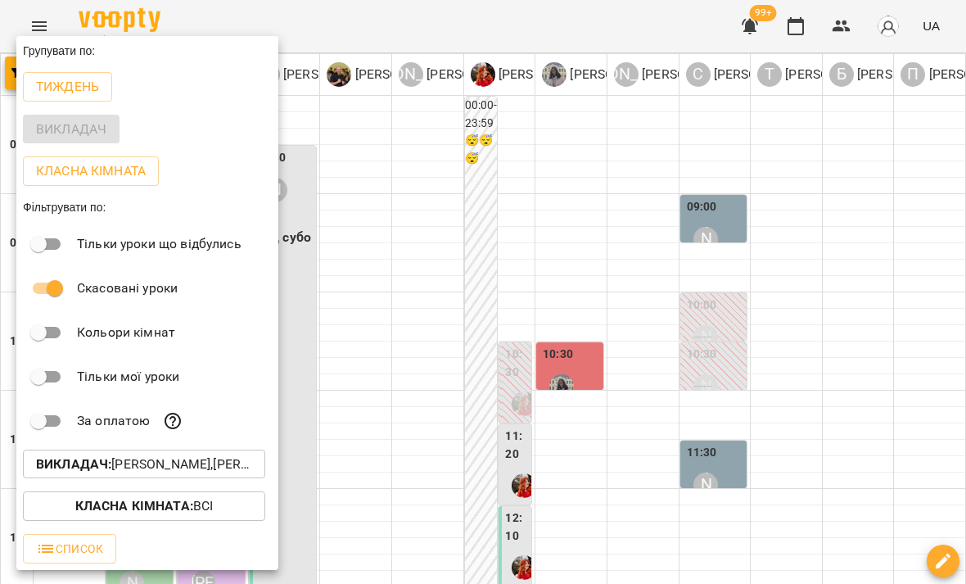 The image size is (966, 584). What do you see at coordinates (70, 549) in the screenshot?
I see `span: Список` at bounding box center [70, 549].